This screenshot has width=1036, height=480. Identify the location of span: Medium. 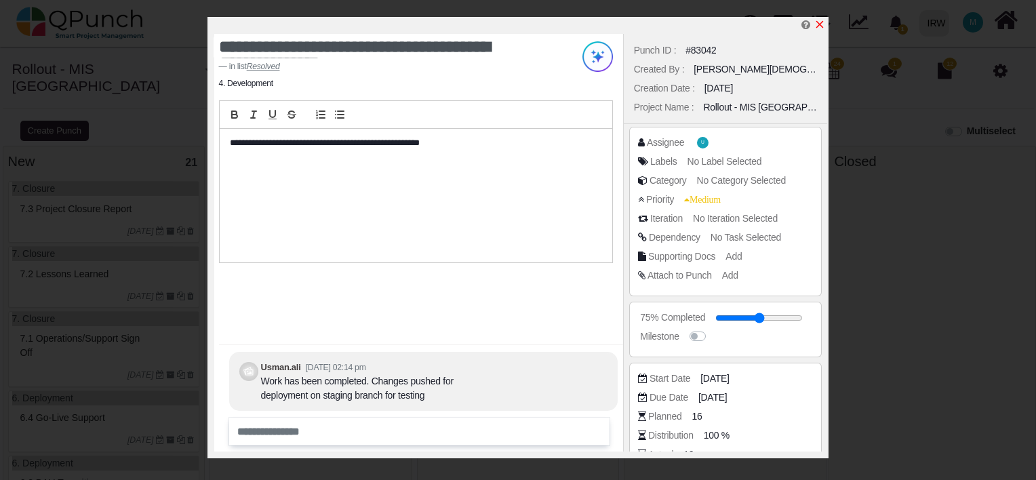
(702, 199).